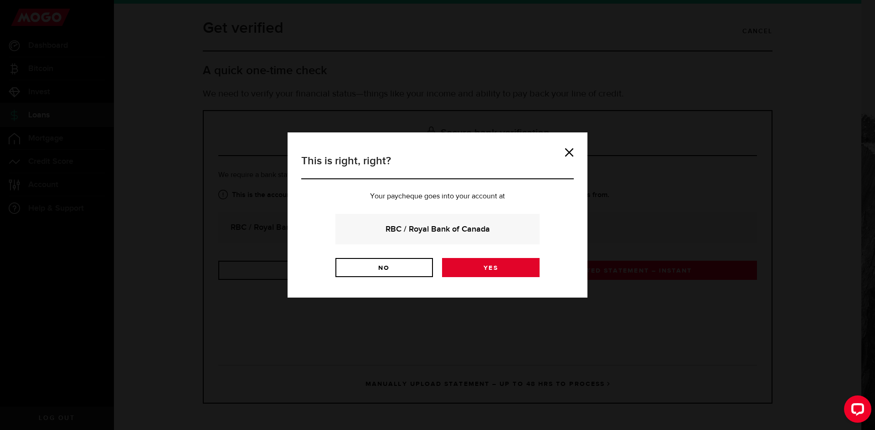 The image size is (875, 430). Describe the element at coordinates (21, 17) in the screenshot. I see `button: Open LiveChat chat widget` at that location.